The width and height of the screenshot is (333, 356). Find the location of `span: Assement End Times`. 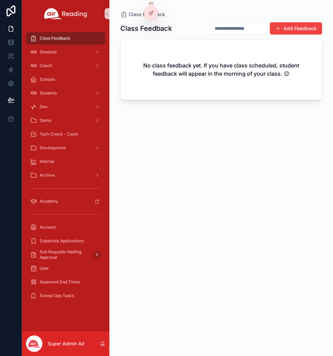

span: Assement End Times is located at coordinates (60, 282).